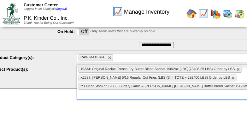 The image size is (247, 137). I want to click on span: Customer Center, so click(41, 5).